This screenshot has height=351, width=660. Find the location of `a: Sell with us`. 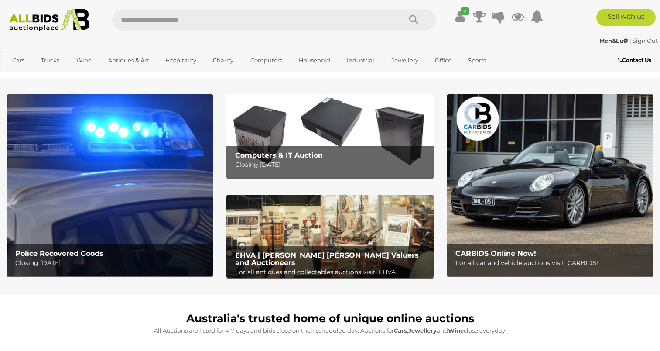

a: Sell with us is located at coordinates (626, 17).